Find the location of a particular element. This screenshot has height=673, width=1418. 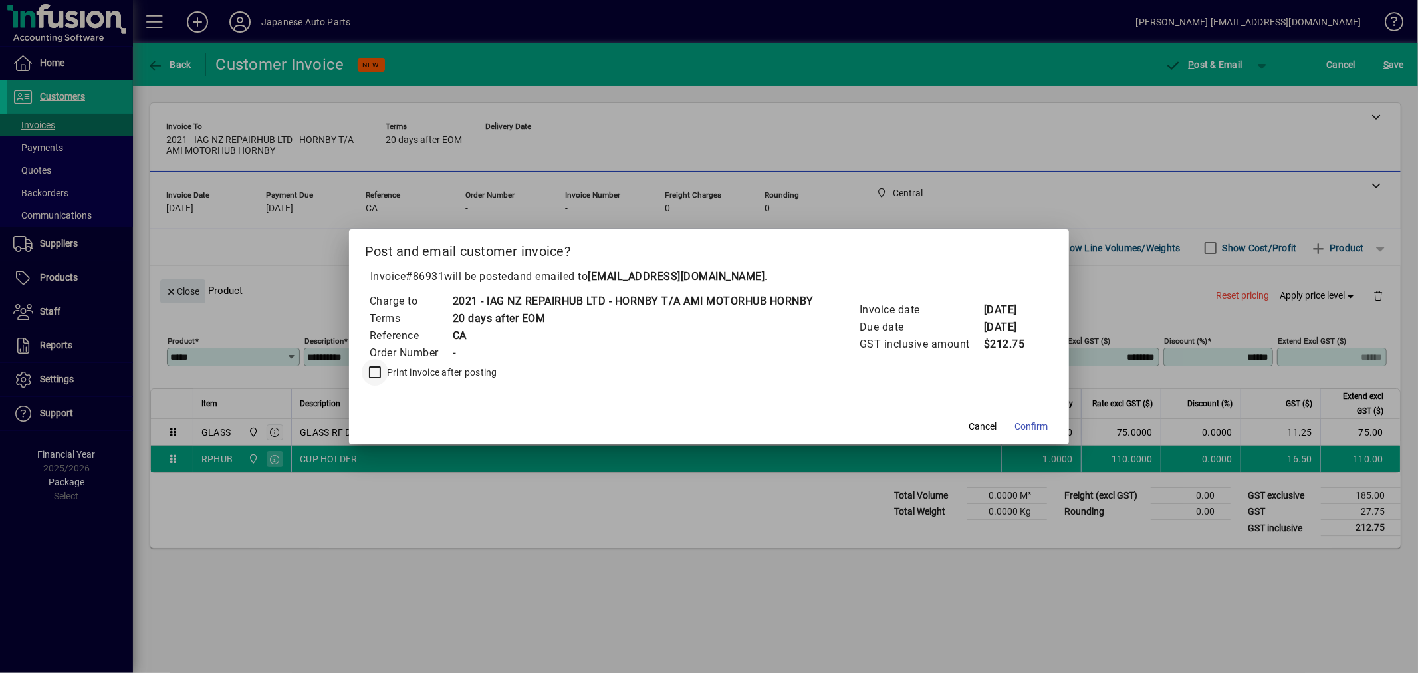

td: 20 days after EOM is located at coordinates (633, 318).